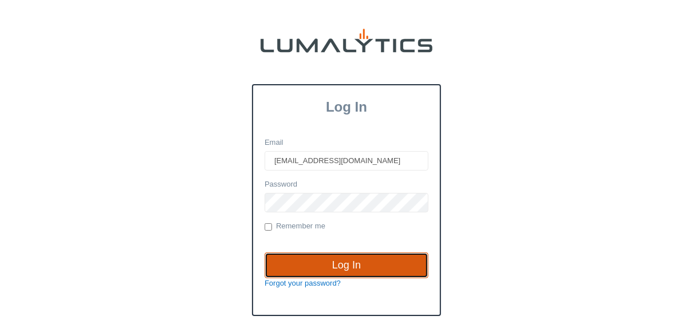 This screenshot has height=324, width=693. Describe the element at coordinates (347, 41) in the screenshot. I see `img: lumalytics-black-e9b537c871f77d9ce8d3a6940f85695cd68c596e3f819dc492052d1098752254.png` at that location.